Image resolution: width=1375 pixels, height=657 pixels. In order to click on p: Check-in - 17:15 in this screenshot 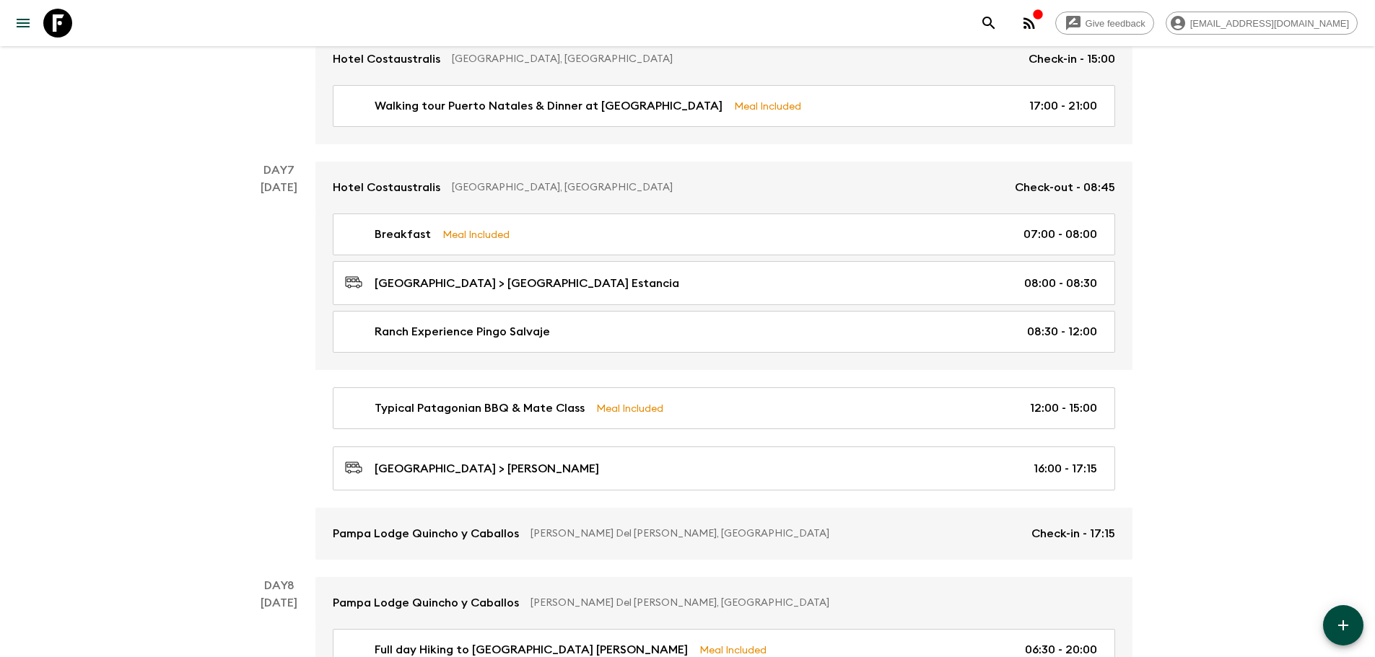, I will do `click(1073, 534)`.